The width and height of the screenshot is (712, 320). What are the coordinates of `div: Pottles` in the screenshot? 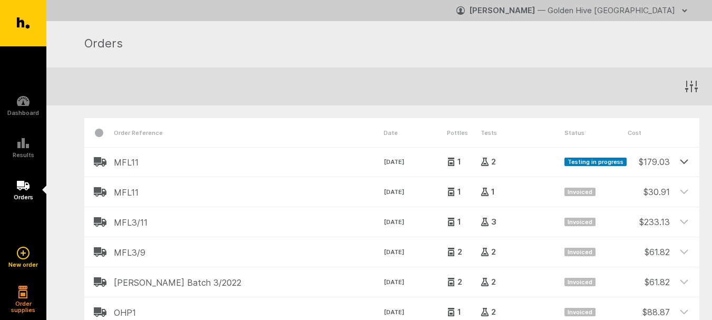 It's located at (464, 132).